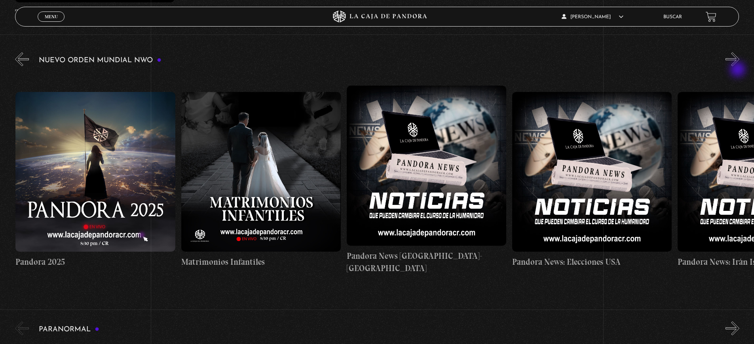 The image size is (754, 344). I want to click on span: Cerrar, so click(51, 24).